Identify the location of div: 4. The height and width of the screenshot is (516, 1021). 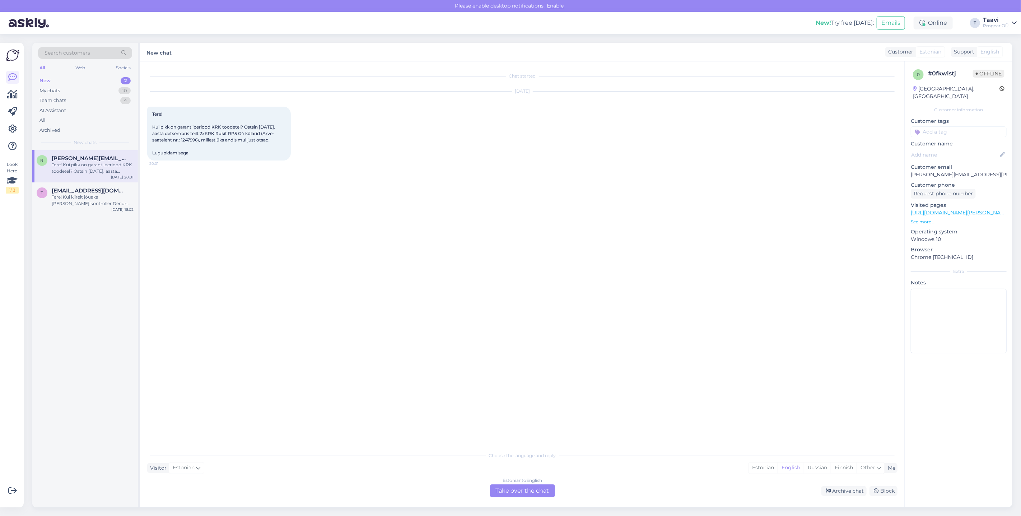
(125, 100).